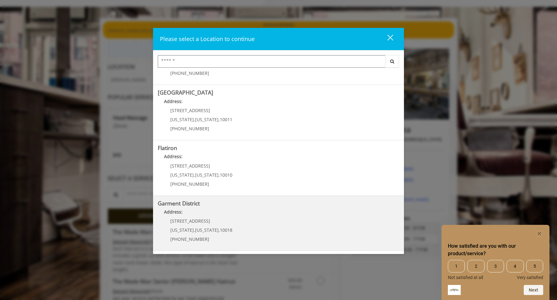 Image resolution: width=557 pixels, height=300 pixels. Describe the element at coordinates (496, 250) in the screenshot. I see `h2: How satisfied are you with our product/service? Select an option from 1 to 5, with 1 being Not sa...` at that location.